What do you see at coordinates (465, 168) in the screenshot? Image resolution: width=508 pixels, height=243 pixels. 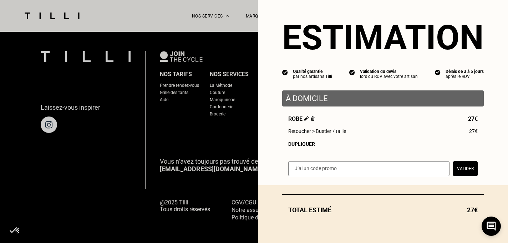 I see `button: Valider` at bounding box center [465, 168].